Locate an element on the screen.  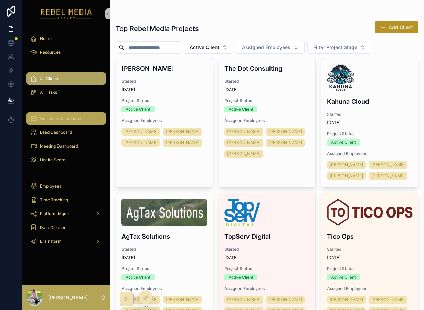
img: Screenshot-2025-08-16-at-6.31.22-PM.png is located at coordinates (164, 212).